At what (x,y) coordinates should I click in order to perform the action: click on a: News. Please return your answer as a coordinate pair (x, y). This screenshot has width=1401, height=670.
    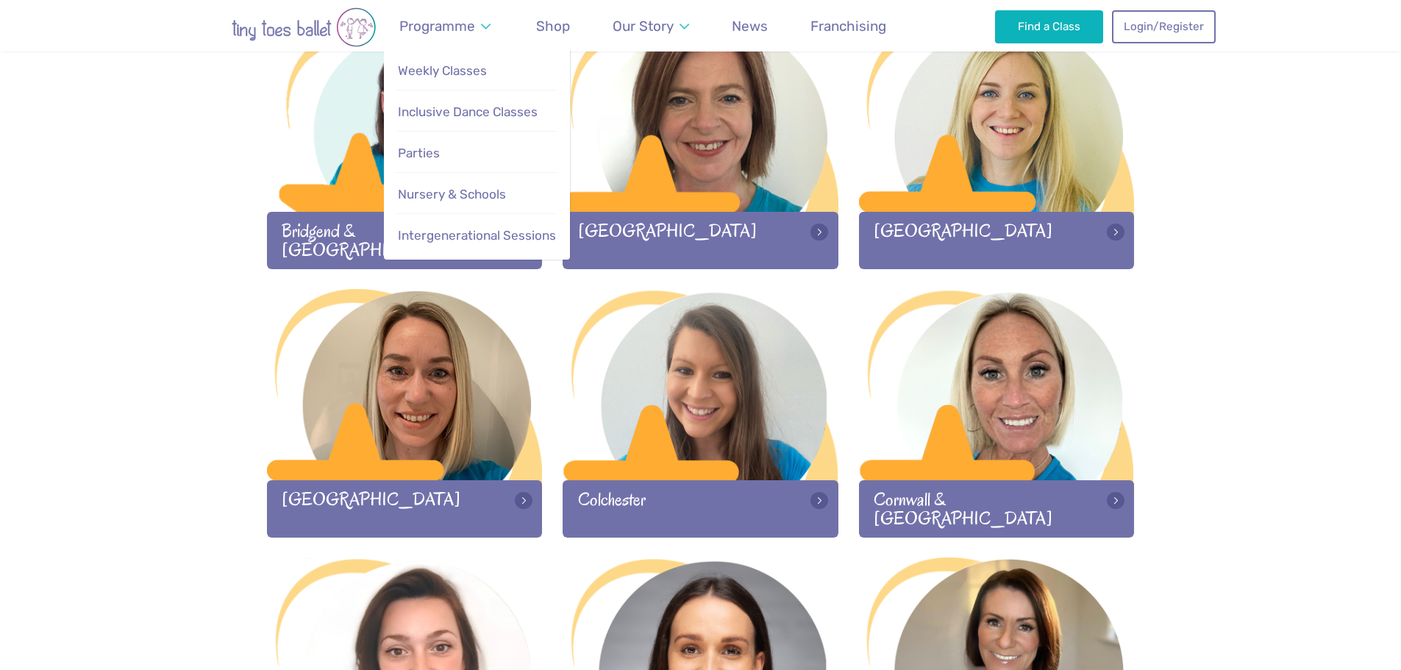
    Looking at the image, I should click on (750, 26).